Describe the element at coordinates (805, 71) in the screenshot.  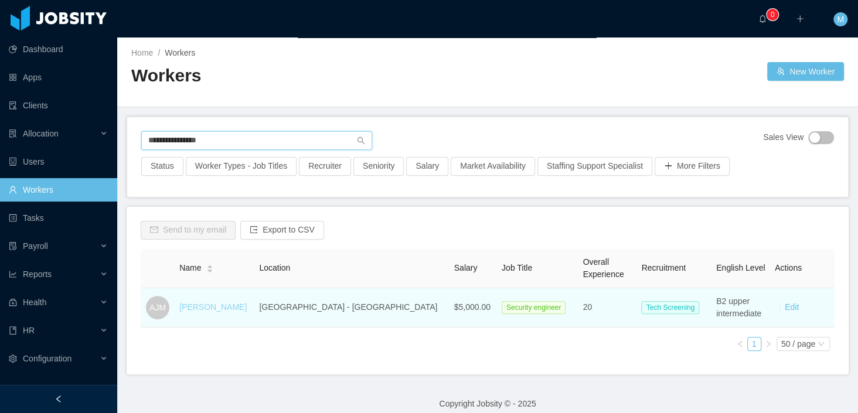
I see `a: icon: usergroup-addNew Worker` at that location.